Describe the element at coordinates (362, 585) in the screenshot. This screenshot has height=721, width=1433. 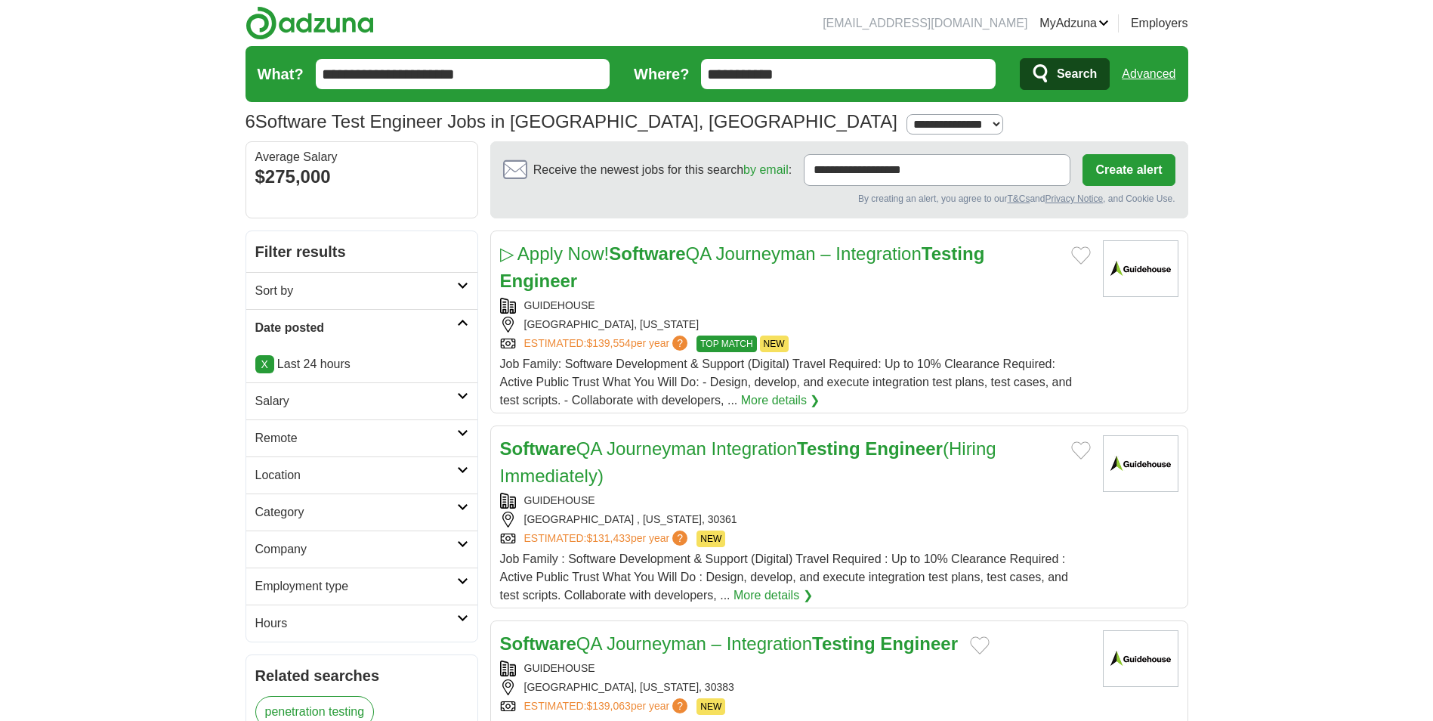
I see `a: Employment type` at that location.